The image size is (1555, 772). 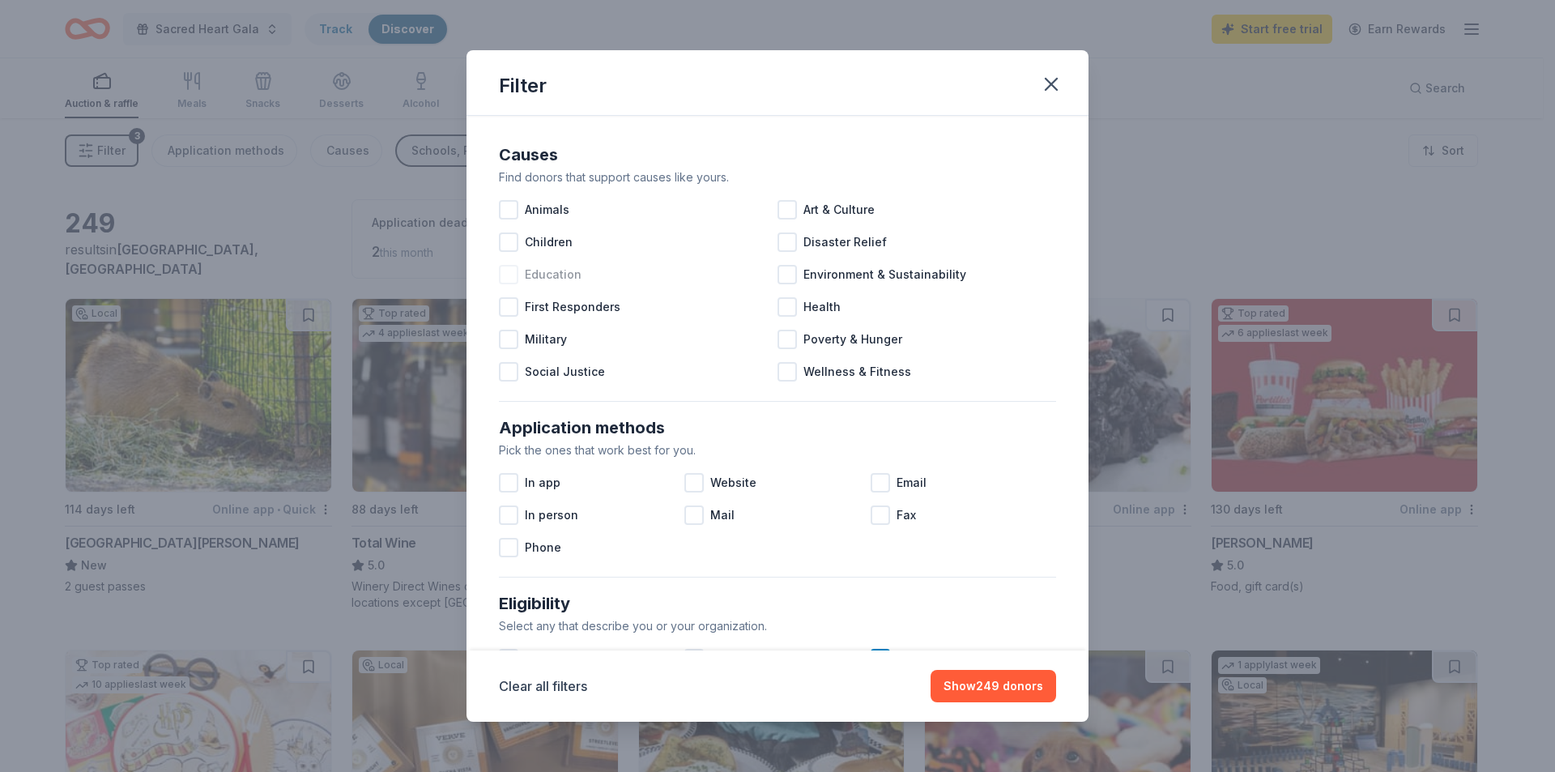 I want to click on div: Eligibility, so click(x=777, y=603).